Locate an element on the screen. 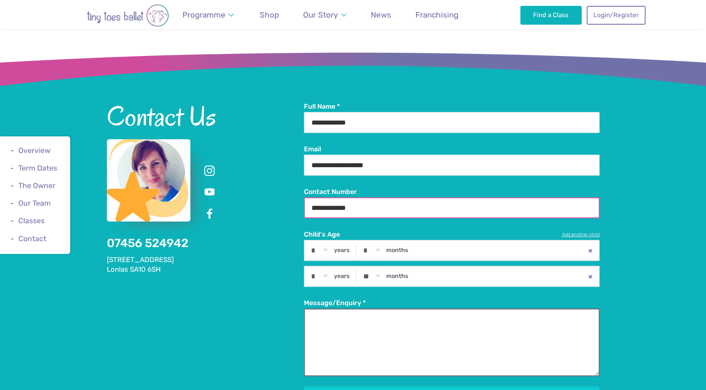 The height and width of the screenshot is (390, 706). a: Our Story is located at coordinates (324, 15).